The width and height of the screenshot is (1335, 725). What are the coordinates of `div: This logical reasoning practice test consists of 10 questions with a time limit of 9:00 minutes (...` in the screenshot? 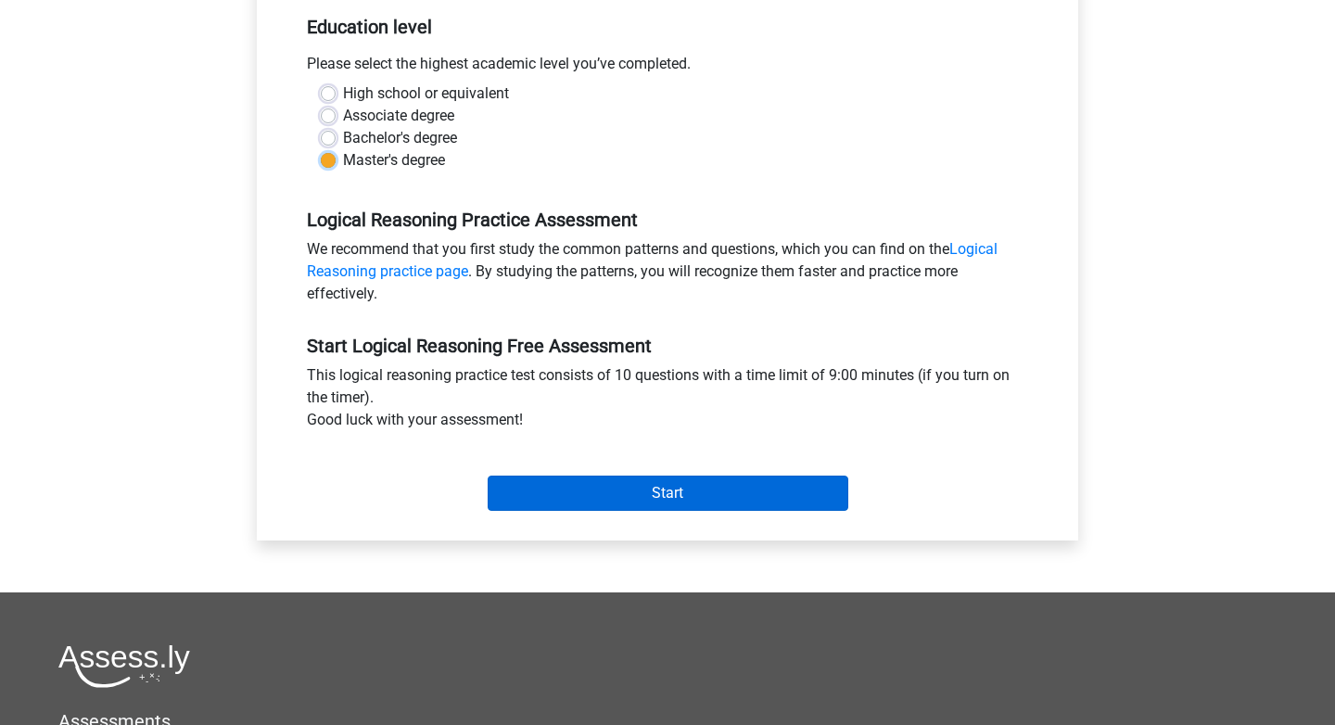 It's located at (667, 401).